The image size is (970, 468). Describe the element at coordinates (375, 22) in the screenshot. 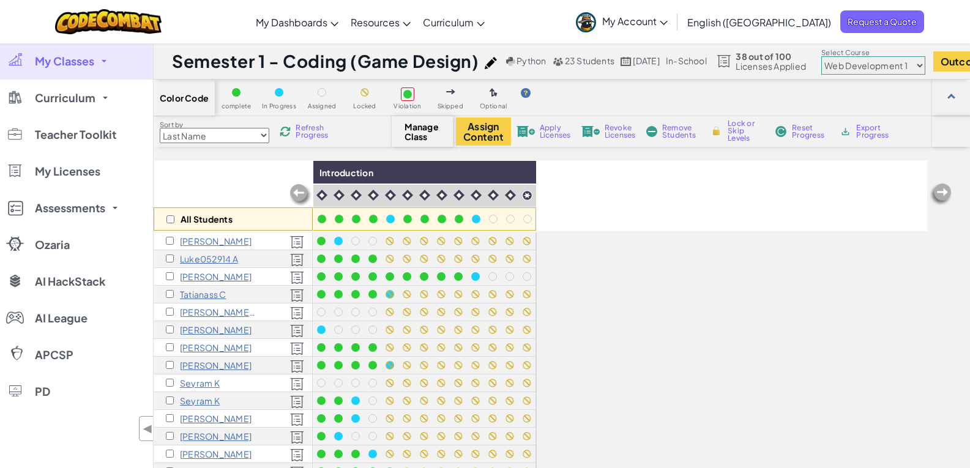

I see `span: Resources` at that location.